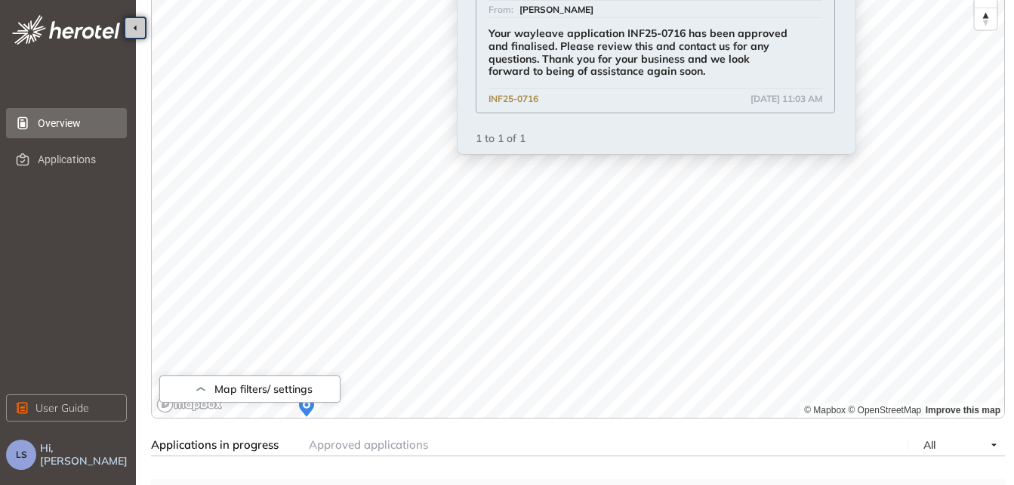  Describe the element at coordinates (985, 18) in the screenshot. I see `button: Reset bearing to north` at that location.